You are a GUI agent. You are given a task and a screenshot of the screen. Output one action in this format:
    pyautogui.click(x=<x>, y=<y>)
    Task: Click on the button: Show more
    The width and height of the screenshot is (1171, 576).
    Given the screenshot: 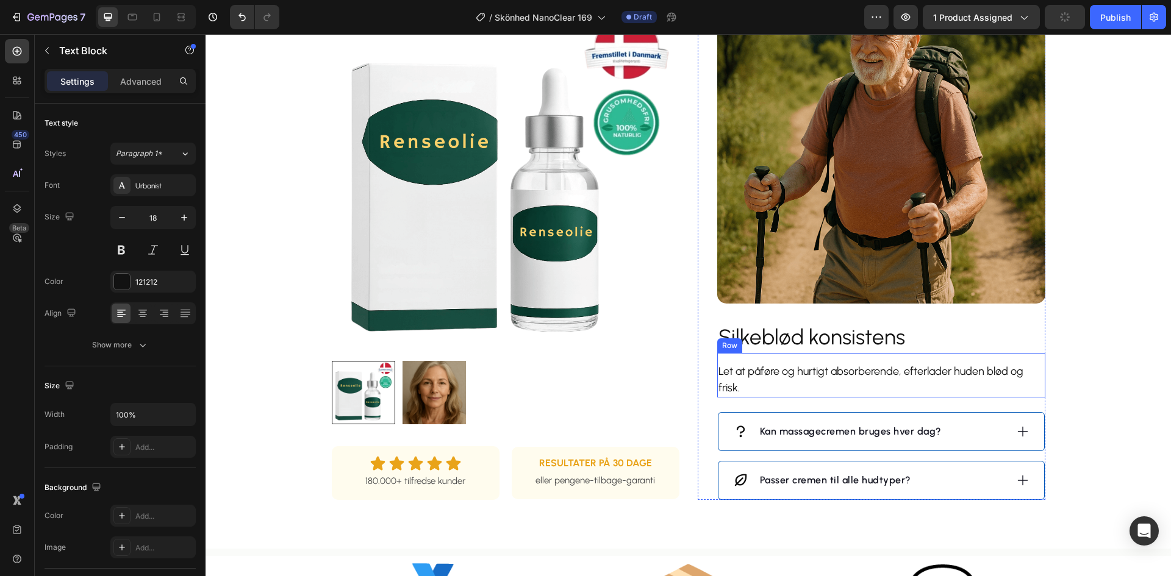 What is the action you would take?
    pyautogui.click(x=120, y=345)
    